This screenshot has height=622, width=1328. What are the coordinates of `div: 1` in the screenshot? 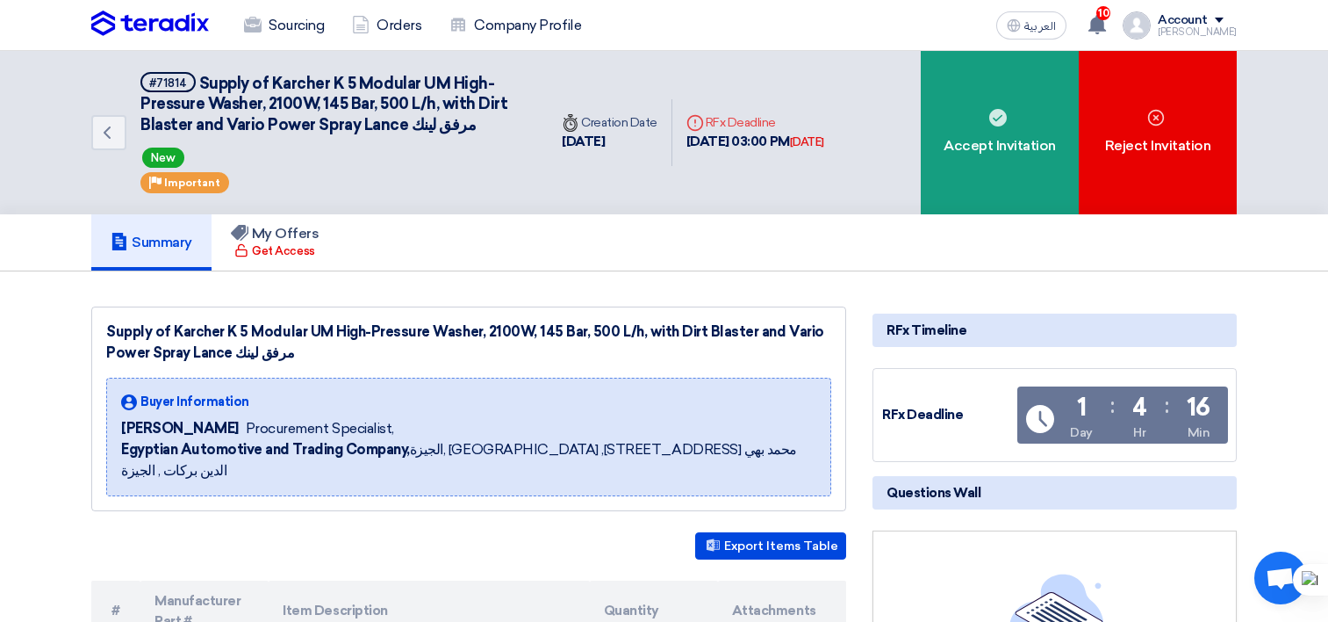 It's located at (1082, 407).